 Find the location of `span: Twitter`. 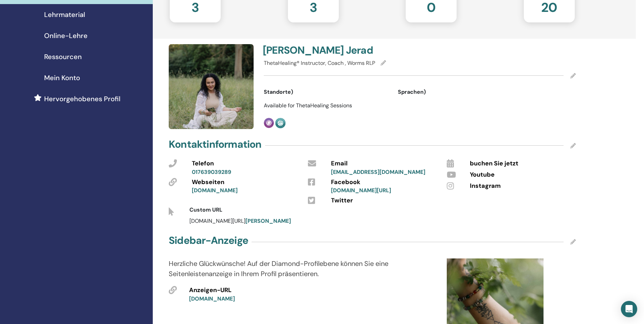

span: Twitter is located at coordinates (342, 201).